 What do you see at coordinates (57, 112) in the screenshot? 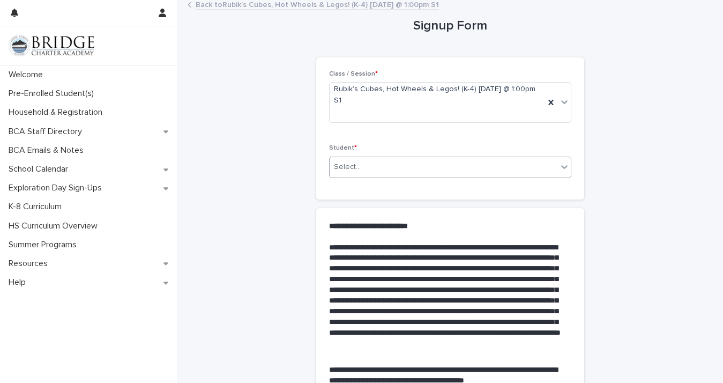
I see `p: Household & Registration` at bounding box center [57, 112].